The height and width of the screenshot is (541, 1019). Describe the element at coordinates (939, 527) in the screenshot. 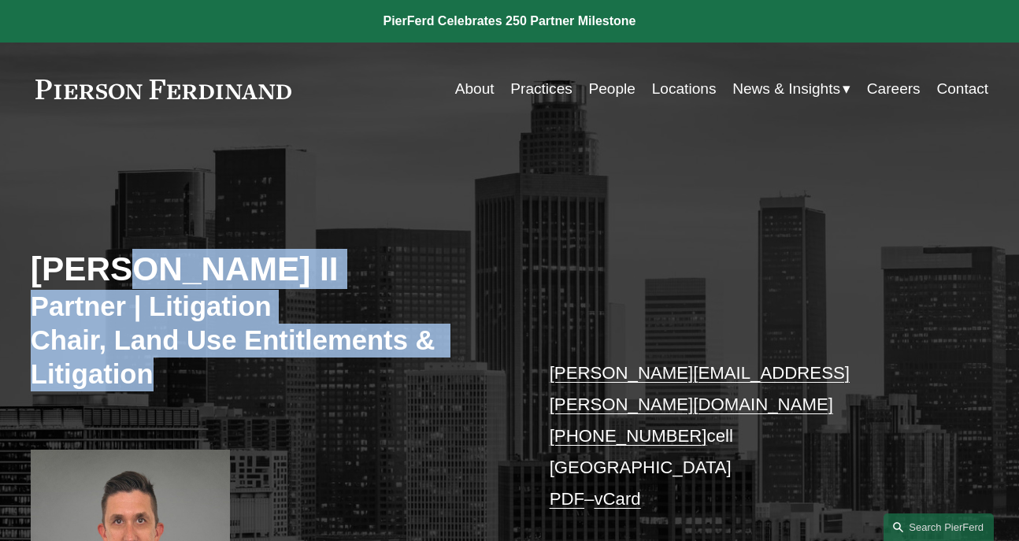

I see `a: Search this site` at that location.